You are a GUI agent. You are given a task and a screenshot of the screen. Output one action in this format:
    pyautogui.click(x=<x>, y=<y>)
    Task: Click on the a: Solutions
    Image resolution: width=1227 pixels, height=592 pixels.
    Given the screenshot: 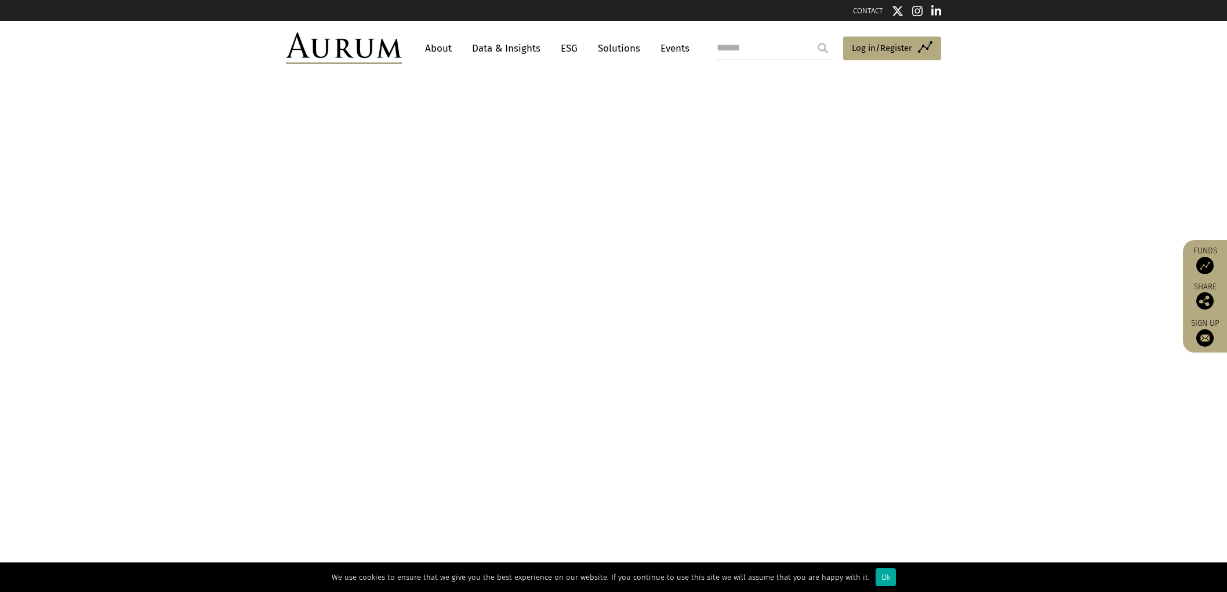 What is the action you would take?
    pyautogui.click(x=619, y=48)
    